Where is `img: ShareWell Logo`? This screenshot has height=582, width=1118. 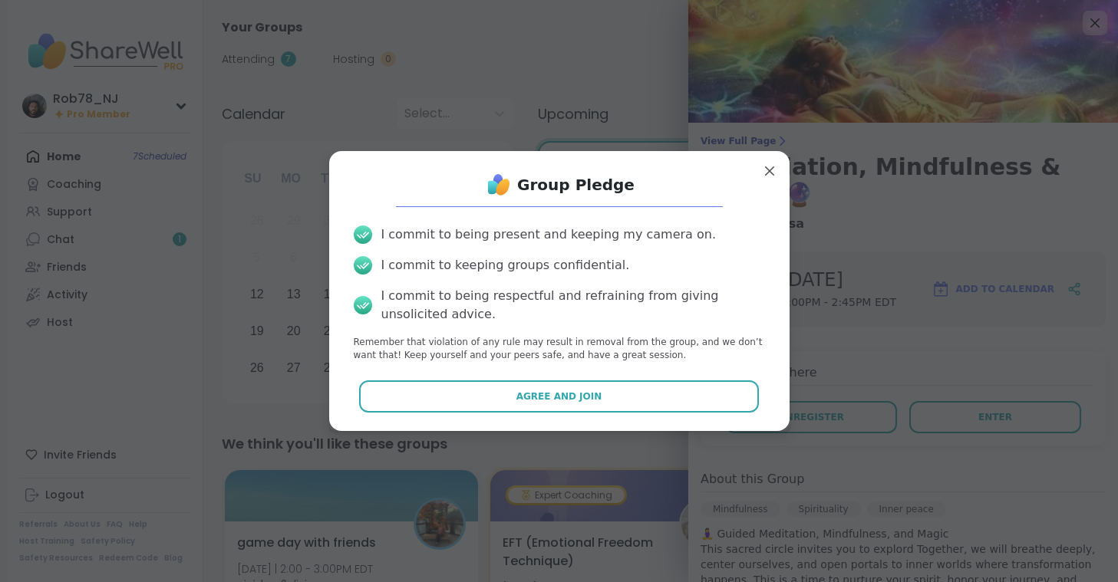
img: ShareWell Logo is located at coordinates (499, 185).